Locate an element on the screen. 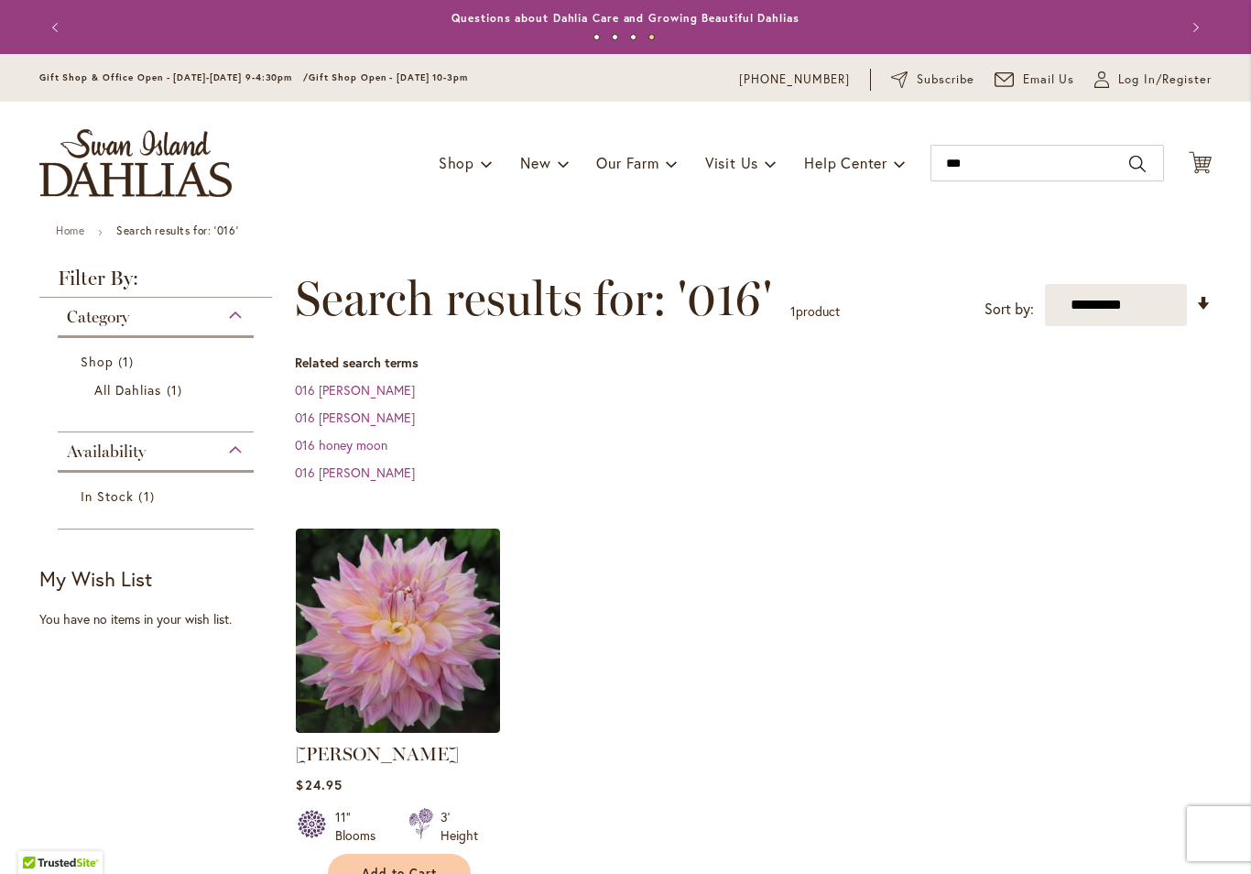 This screenshot has height=874, width=1251. a: Mingus Philip Sr is located at coordinates (397, 727).